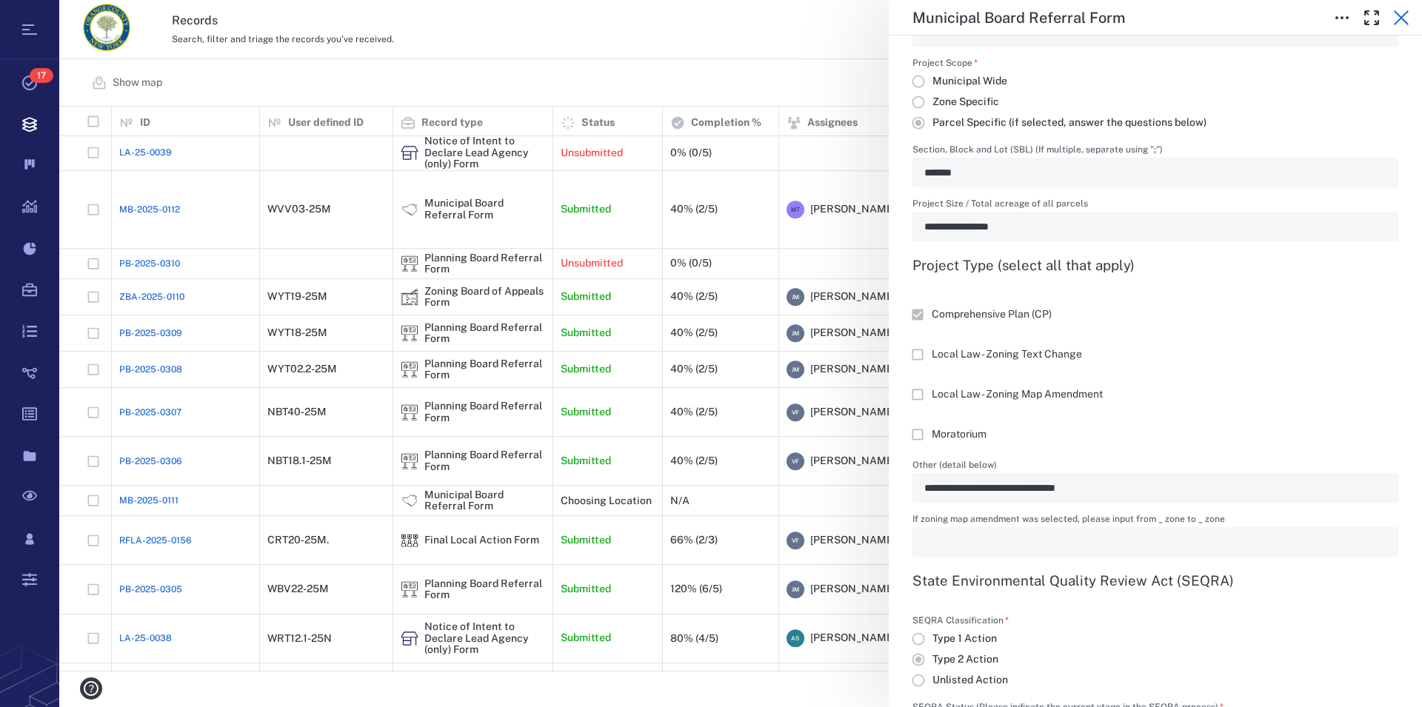  What do you see at coordinates (965, 660) in the screenshot?
I see `span: Type 2 Action` at bounding box center [965, 660].